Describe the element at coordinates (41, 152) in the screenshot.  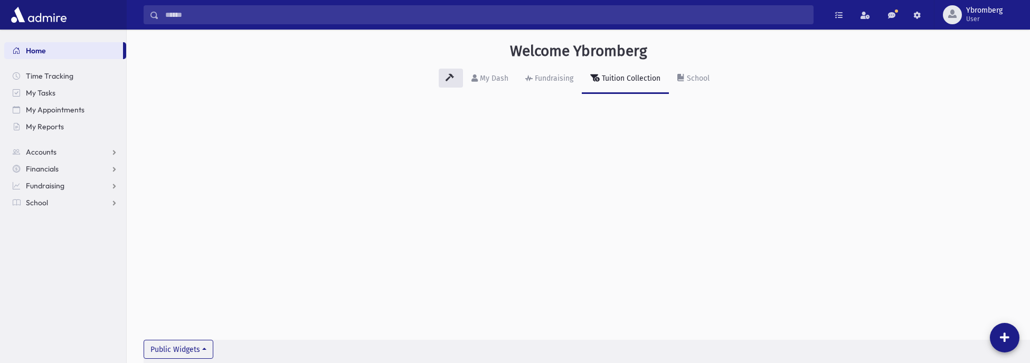
I see `span: Accounts` at that location.